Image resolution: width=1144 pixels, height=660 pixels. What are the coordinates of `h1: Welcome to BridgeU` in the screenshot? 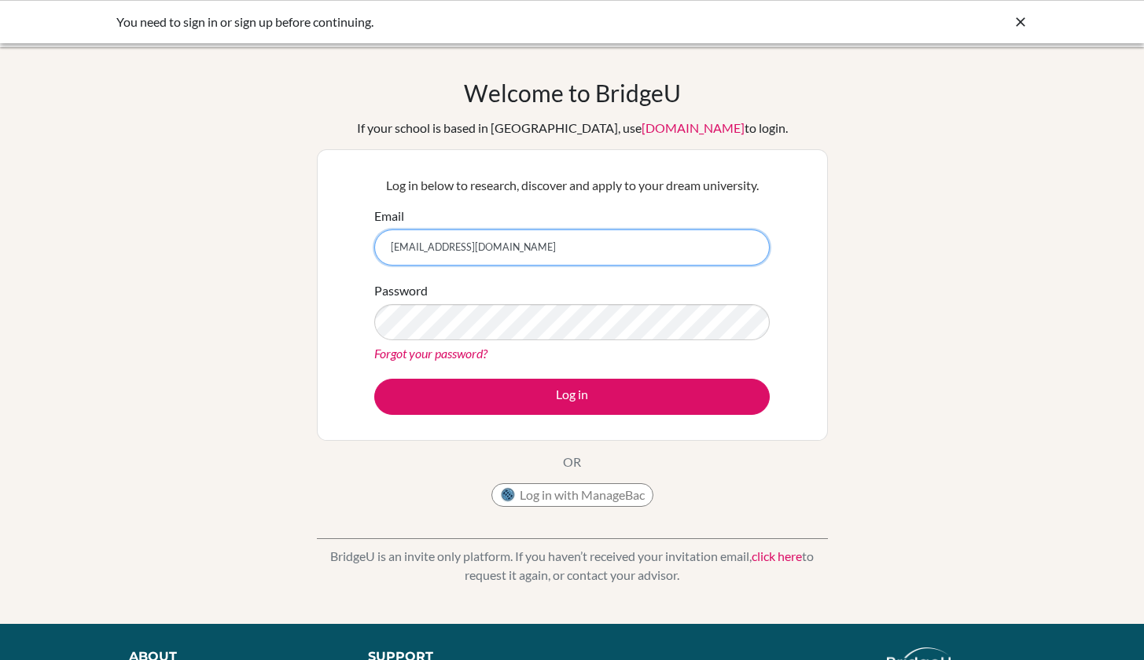 It's located at (572, 93).